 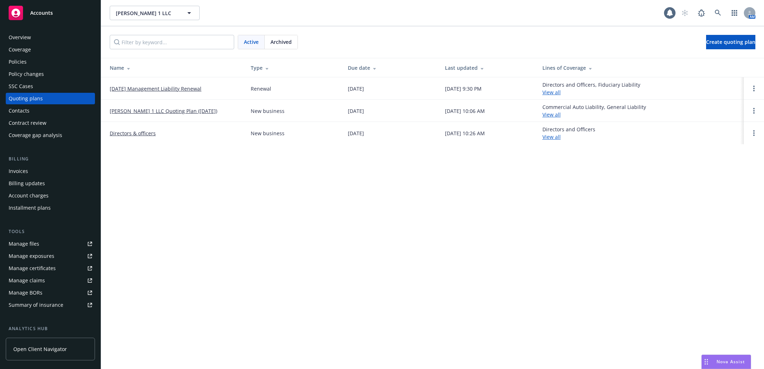 I want to click on span: Open Client Navigator, so click(x=40, y=349).